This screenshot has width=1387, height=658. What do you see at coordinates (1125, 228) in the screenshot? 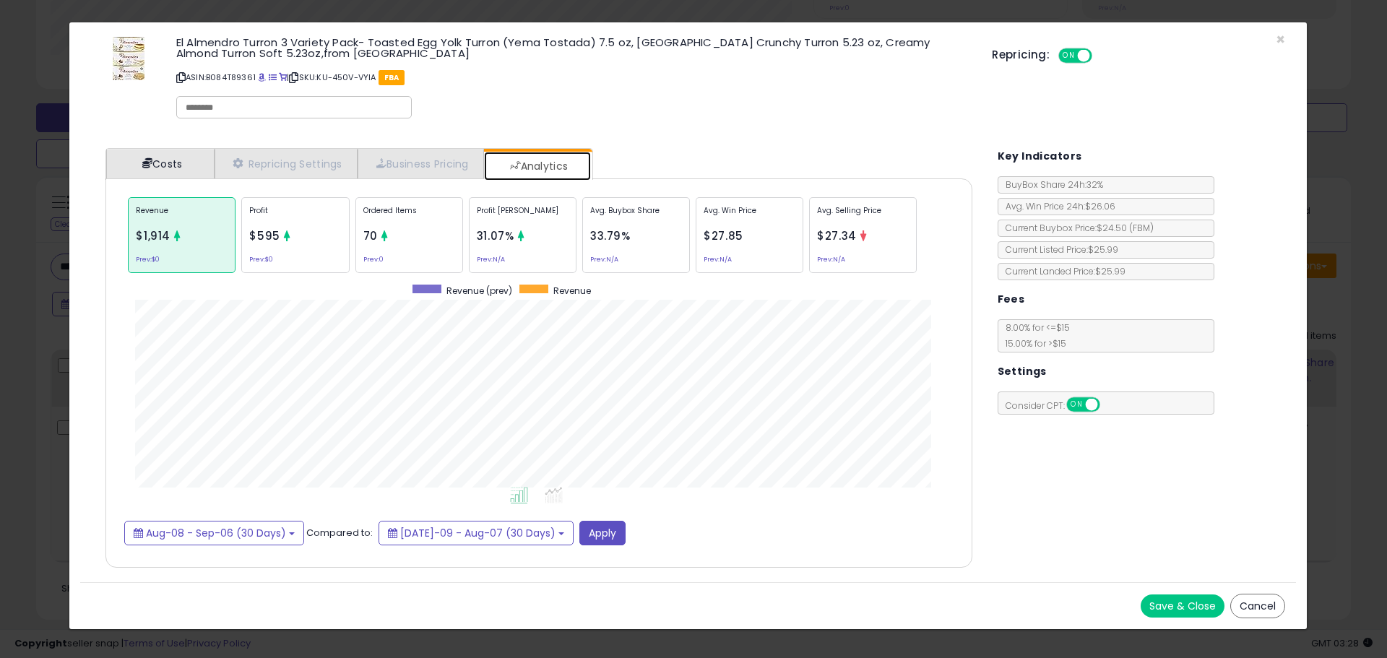
I see `span: $24.50` at bounding box center [1125, 228].